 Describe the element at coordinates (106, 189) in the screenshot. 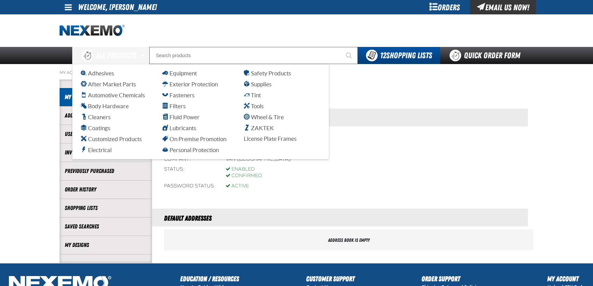

I see `a: Order History` at that location.